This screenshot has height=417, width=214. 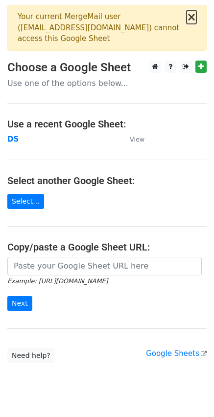 What do you see at coordinates (107, 247) in the screenshot?
I see `h4: Copy/paste a Google Sheet URL:` at bounding box center [107, 247].